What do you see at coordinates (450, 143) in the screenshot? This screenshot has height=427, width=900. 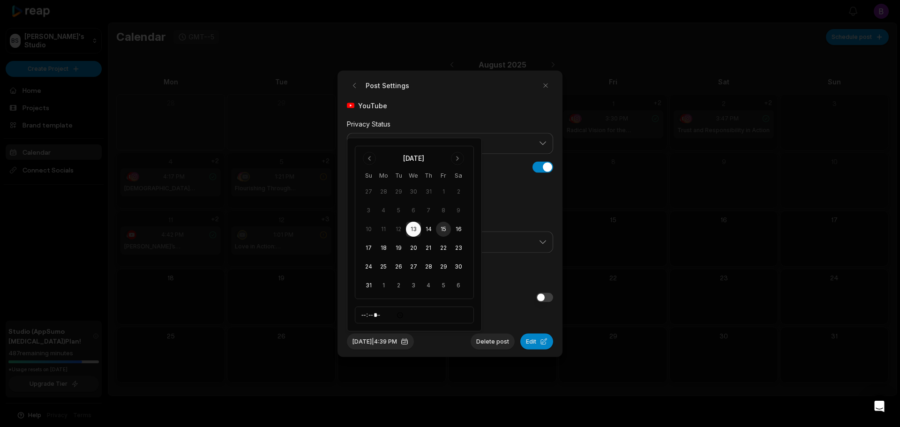 I see `button: Public` at bounding box center [450, 143].